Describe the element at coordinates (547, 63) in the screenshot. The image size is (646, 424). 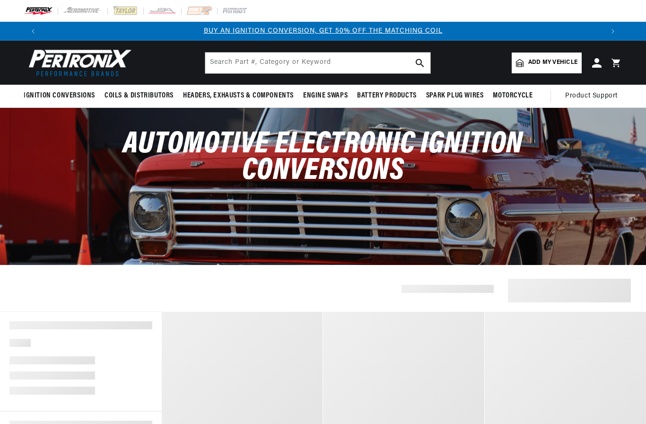
I see `a: Add my vehicle` at that location.